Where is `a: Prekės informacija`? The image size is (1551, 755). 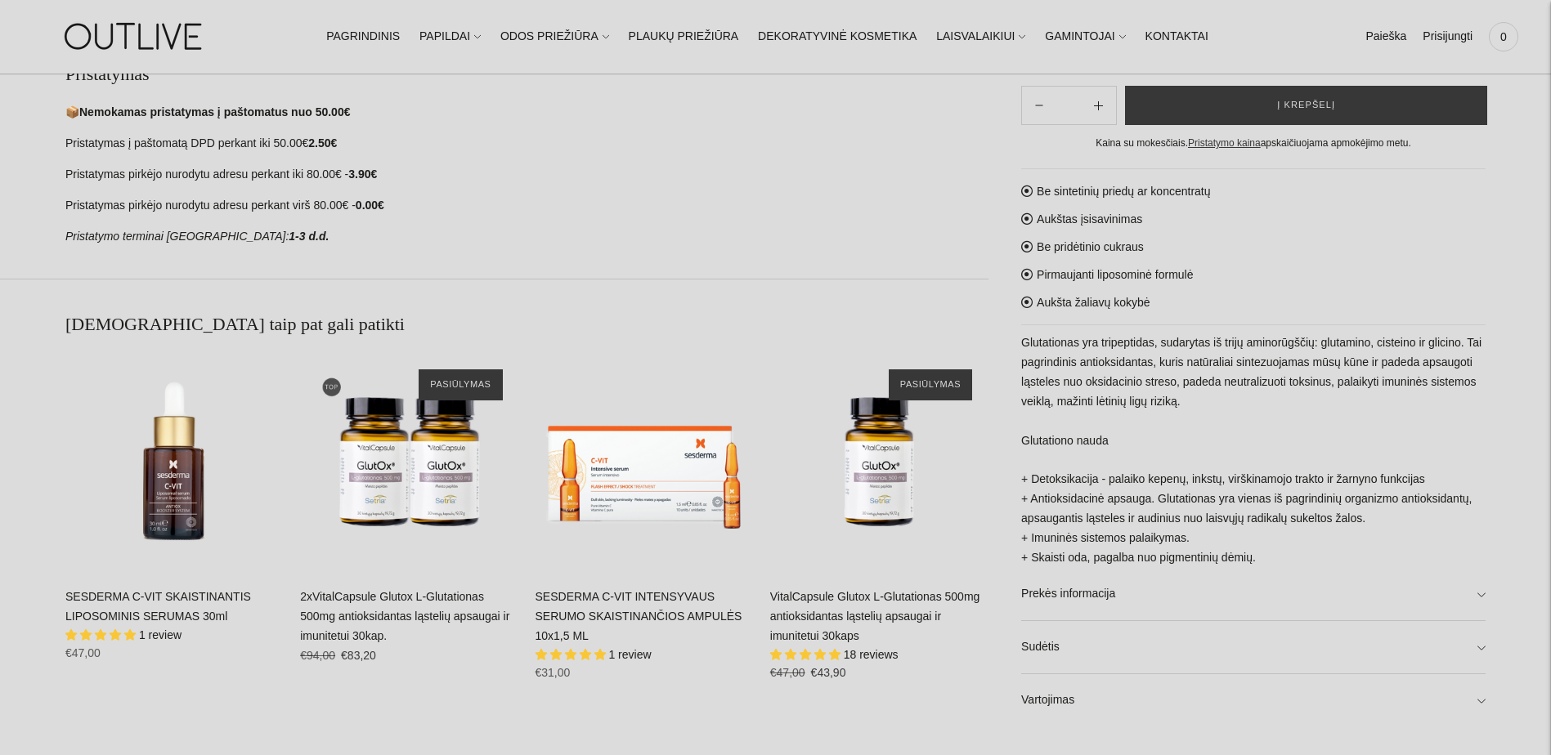 a: Prekės informacija is located at coordinates (1253, 594).